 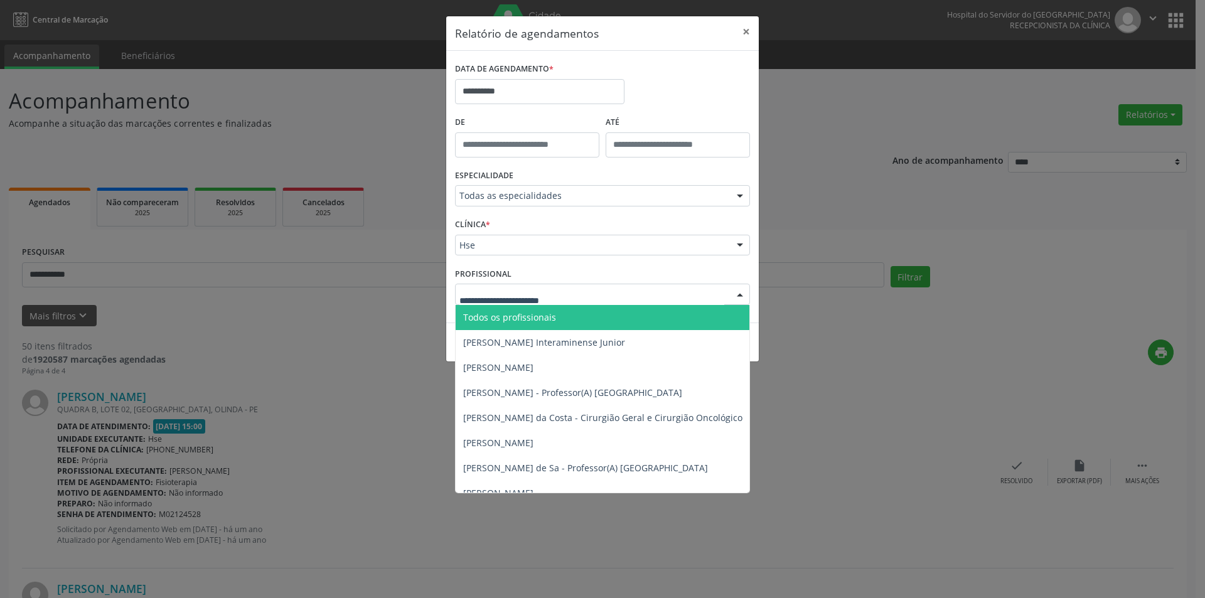 What do you see at coordinates (484, 176) in the screenshot?
I see `label: ESPECIALIDADE` at bounding box center [484, 176].